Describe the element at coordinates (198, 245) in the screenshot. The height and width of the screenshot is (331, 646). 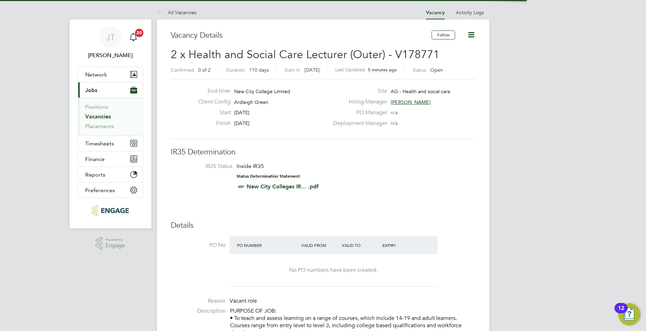
I see `label: PO No` at that location.